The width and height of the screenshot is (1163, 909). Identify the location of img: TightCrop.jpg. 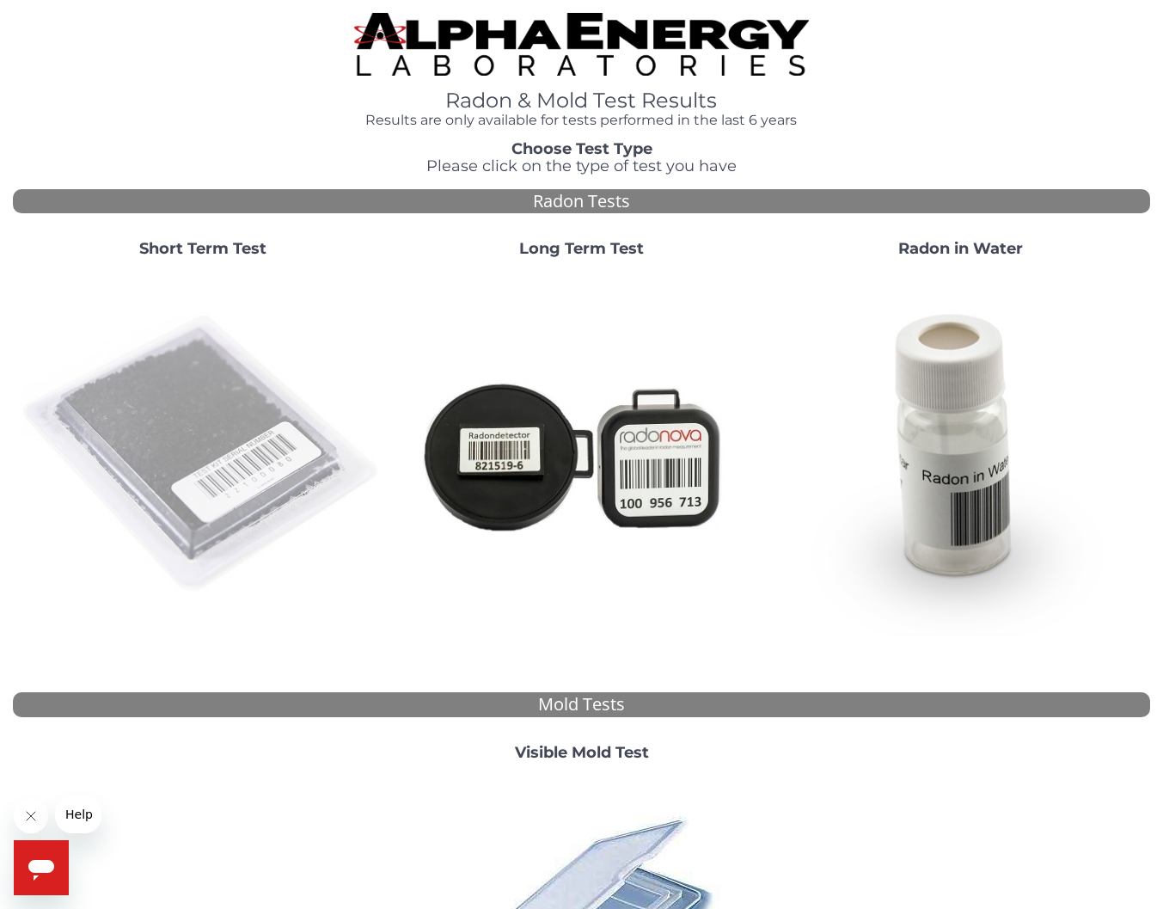
(581, 44).